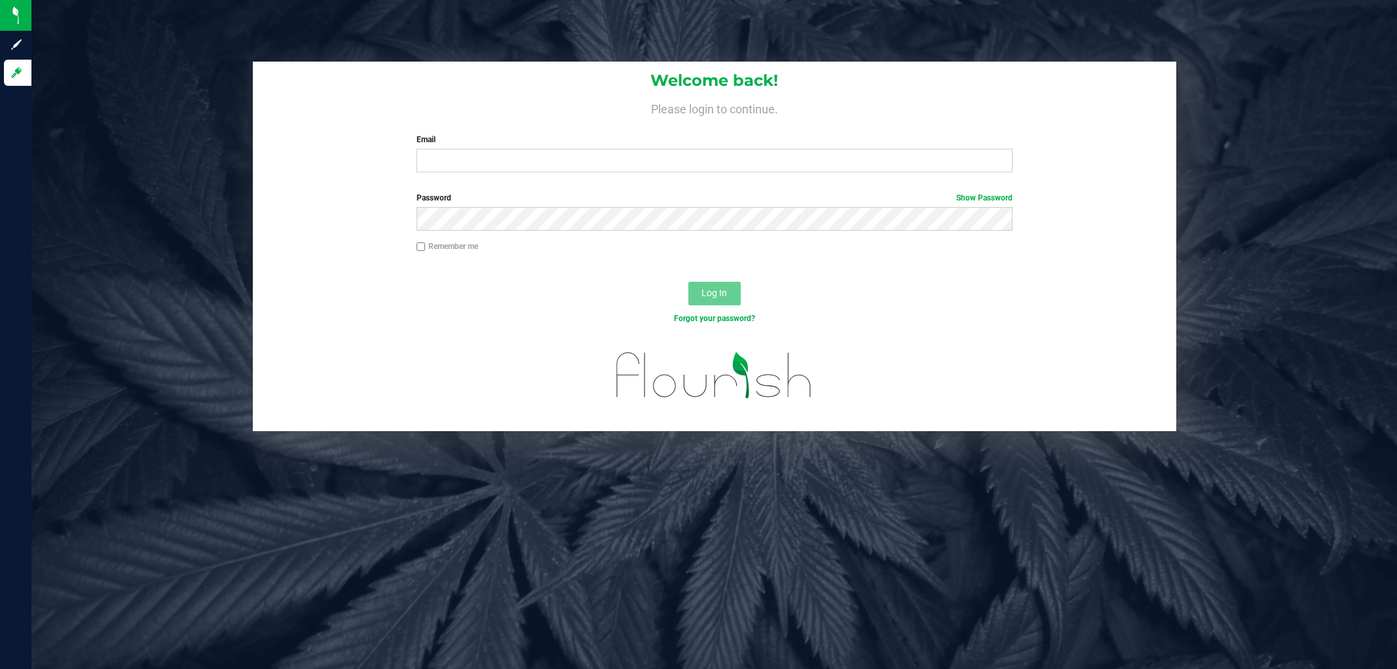 This screenshot has height=669, width=1397. What do you see at coordinates (447, 246) in the screenshot?
I see `label: Remember me` at bounding box center [447, 246].